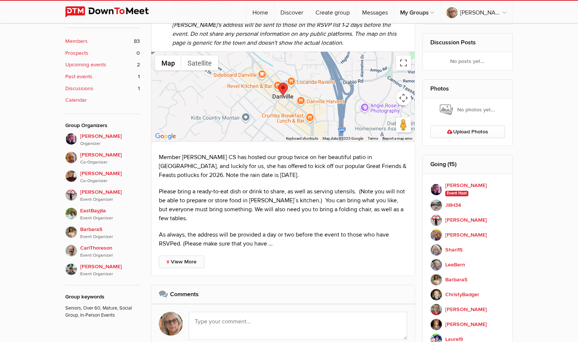  What do you see at coordinates (467, 250) in the screenshot?
I see `a: Shari15` at bounding box center [467, 250].